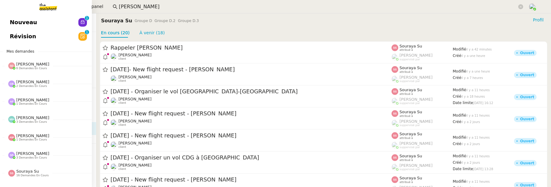 The image size is (551, 187). Describe the element at coordinates (152, 33) in the screenshot. I see `a: À venir (18)` at that location.